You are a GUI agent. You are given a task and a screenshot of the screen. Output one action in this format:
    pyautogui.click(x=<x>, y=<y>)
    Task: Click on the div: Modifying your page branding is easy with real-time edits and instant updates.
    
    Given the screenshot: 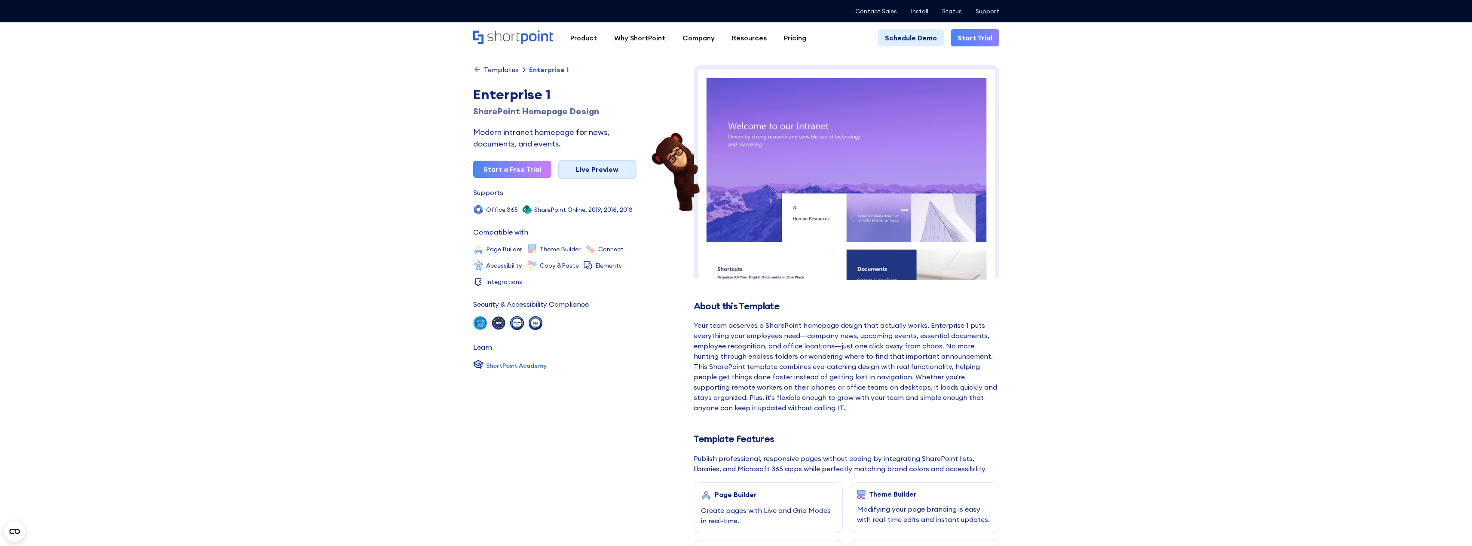 What is the action you would take?
    pyautogui.click(x=925, y=515)
    